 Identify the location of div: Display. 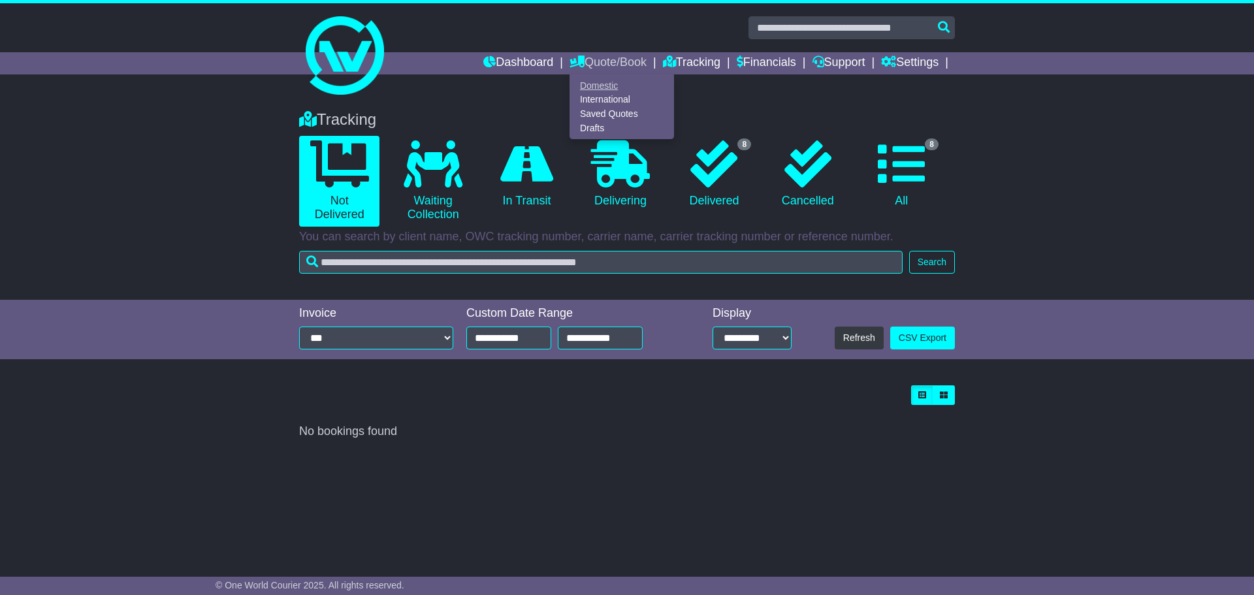
(752, 314).